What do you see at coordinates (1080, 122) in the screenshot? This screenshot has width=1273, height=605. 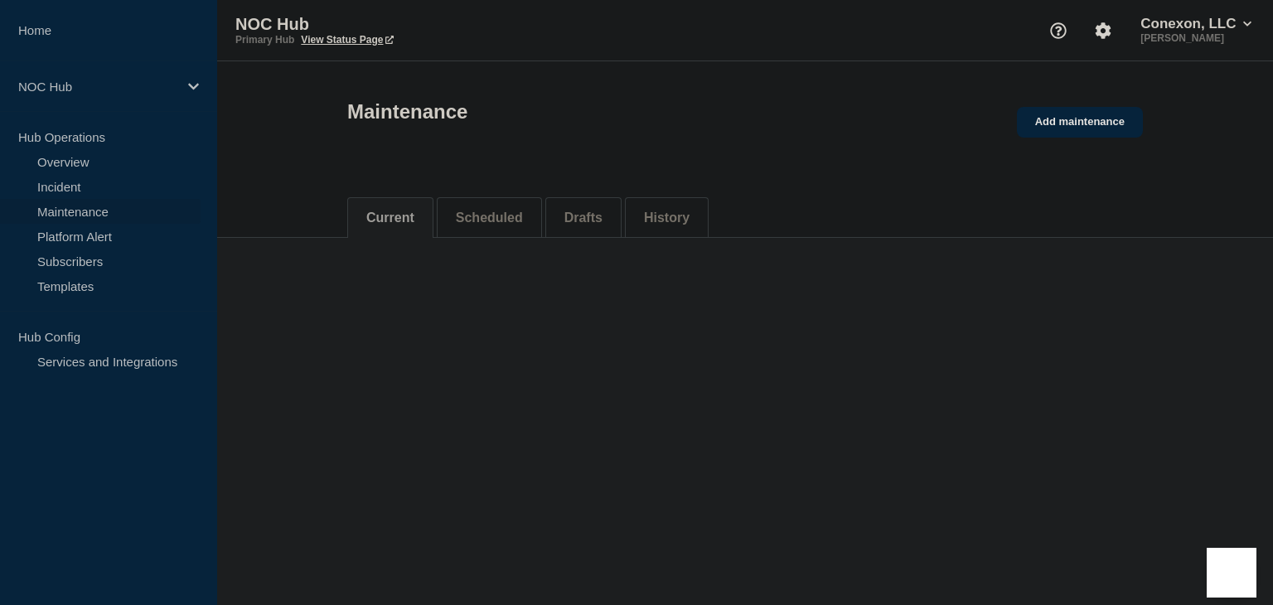 I see `a: Add maintenance` at bounding box center [1080, 122].